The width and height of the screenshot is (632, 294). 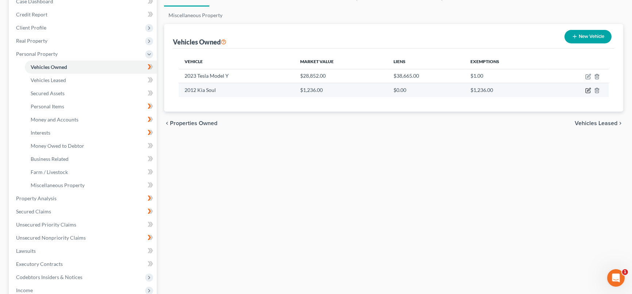 What do you see at coordinates (199, 42) in the screenshot?
I see `div: Vehicles Owned` at bounding box center [199, 42].